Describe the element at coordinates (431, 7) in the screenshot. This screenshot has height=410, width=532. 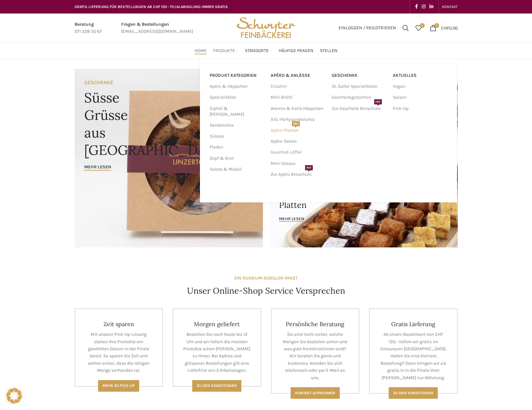
I see `a: Linkedin social link` at that location.